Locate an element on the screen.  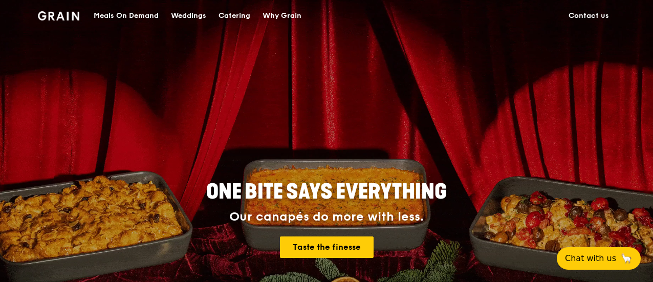
span: Chat with us is located at coordinates (591, 259).